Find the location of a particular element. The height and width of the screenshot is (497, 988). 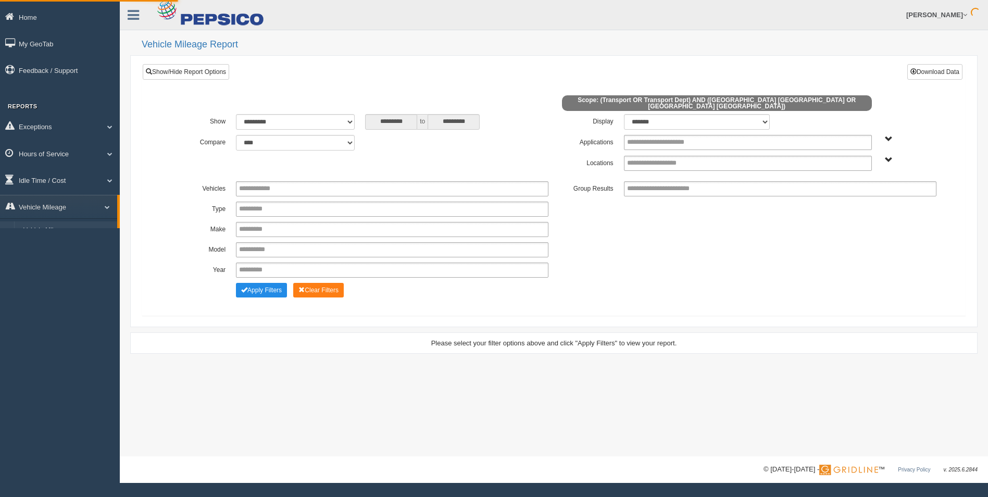

h2: Vehicle Mileage Report is located at coordinates (560, 45).